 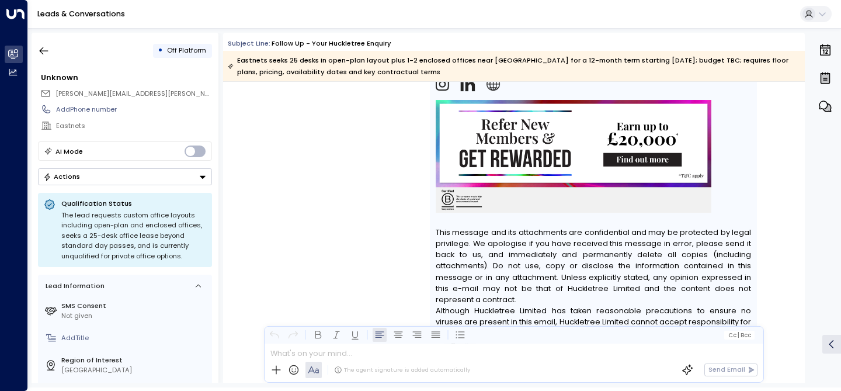 I want to click on font: Although Huckletree Limited has taken reasonable precautions to ensure no viruses are present in ..., so click(x=594, y=333).